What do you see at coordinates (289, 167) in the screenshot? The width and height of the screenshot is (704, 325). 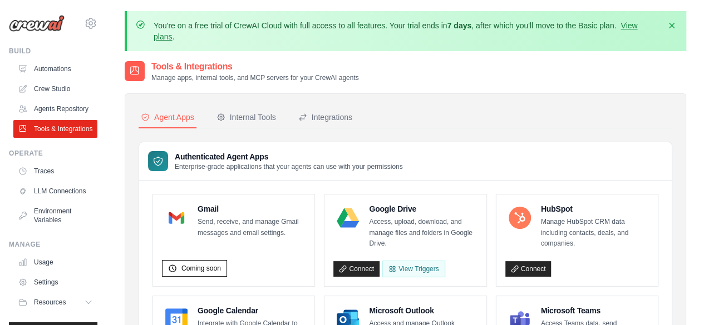 I see `p: Enterprise-grade applications that your agents can use with your permissions` at bounding box center [289, 167].